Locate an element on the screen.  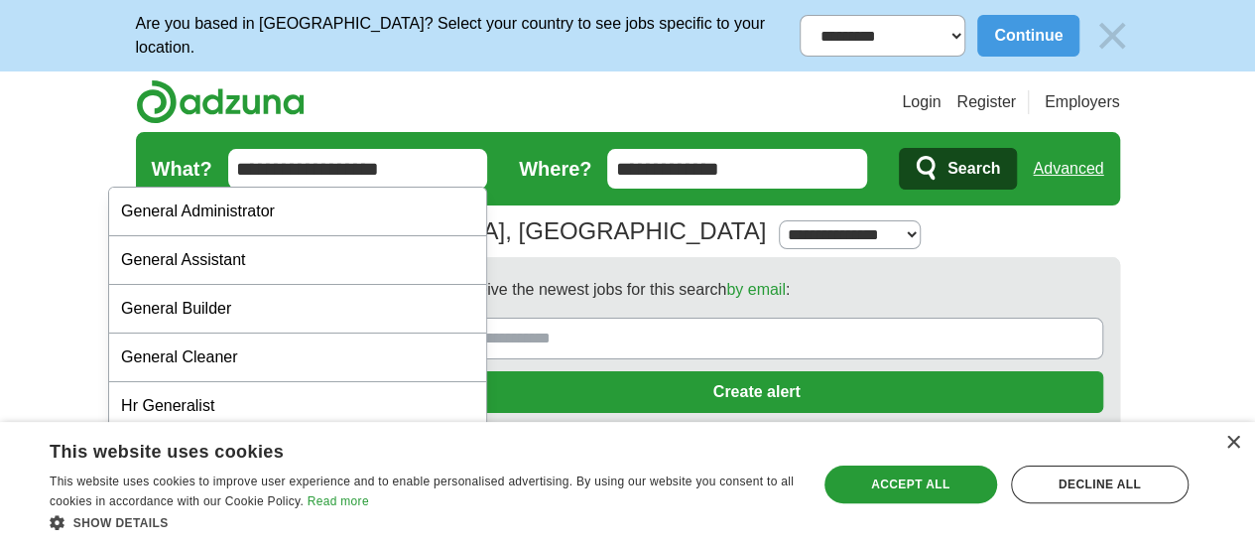
a: Read more, opens a new window is located at coordinates (338, 501).